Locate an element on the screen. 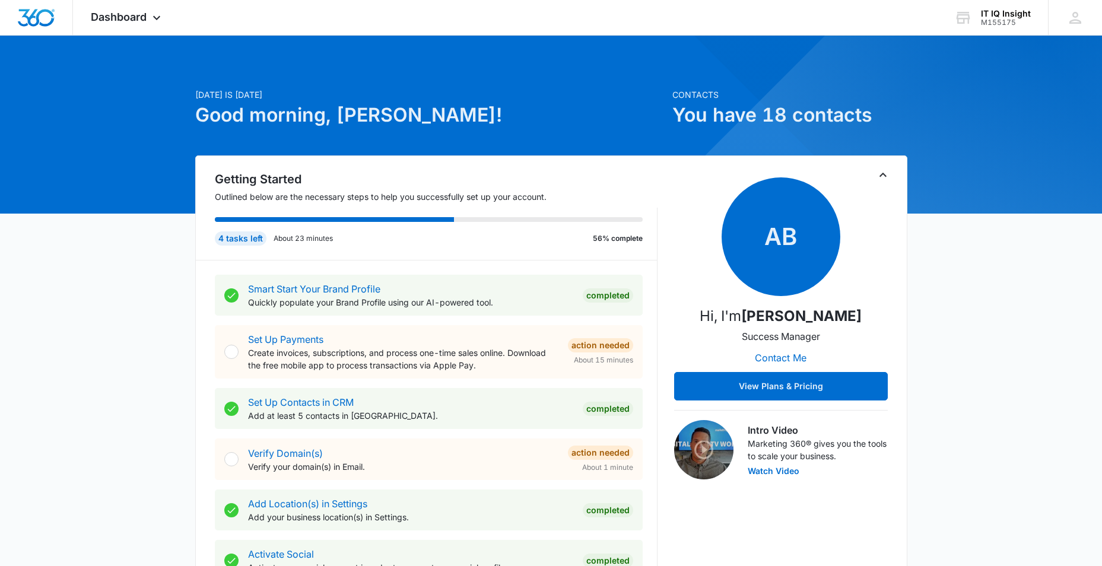 The width and height of the screenshot is (1102, 566). button: View Plans & Pricing is located at coordinates (781, 386).